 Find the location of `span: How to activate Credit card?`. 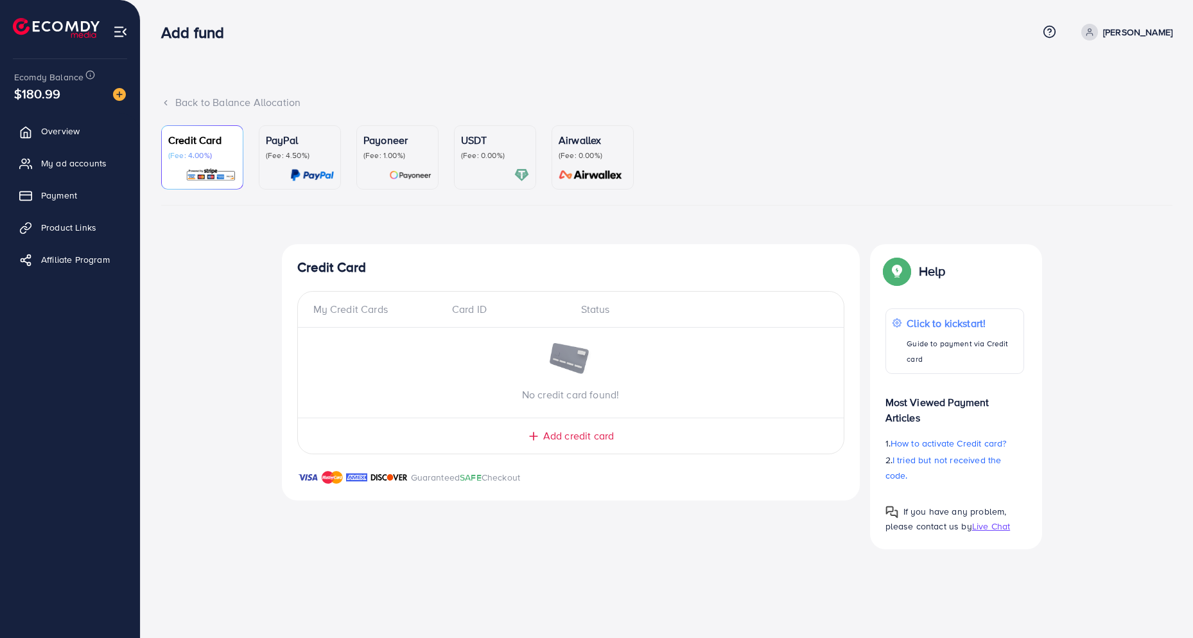

span: How to activate Credit card? is located at coordinates (949, 443).